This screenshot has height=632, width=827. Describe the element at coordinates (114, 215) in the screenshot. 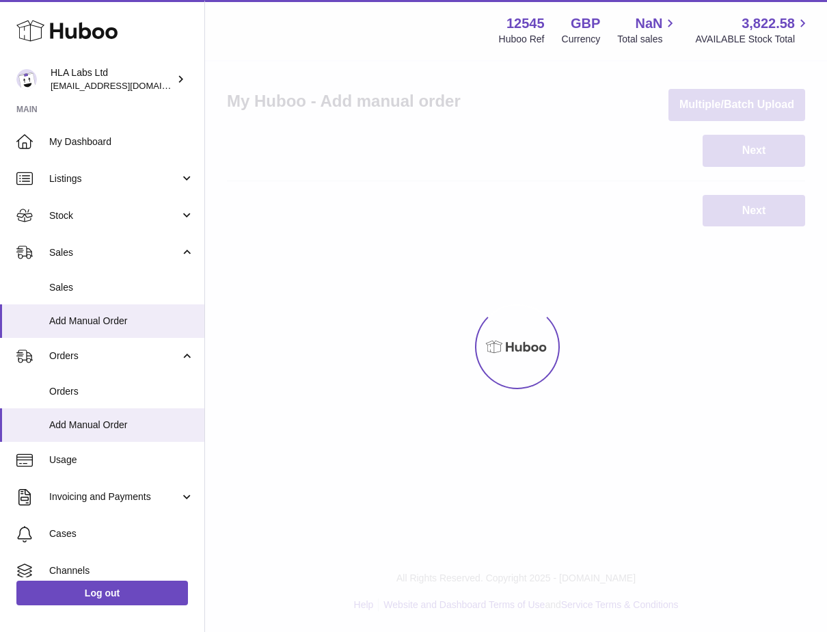

I see `span: Stock` at that location.